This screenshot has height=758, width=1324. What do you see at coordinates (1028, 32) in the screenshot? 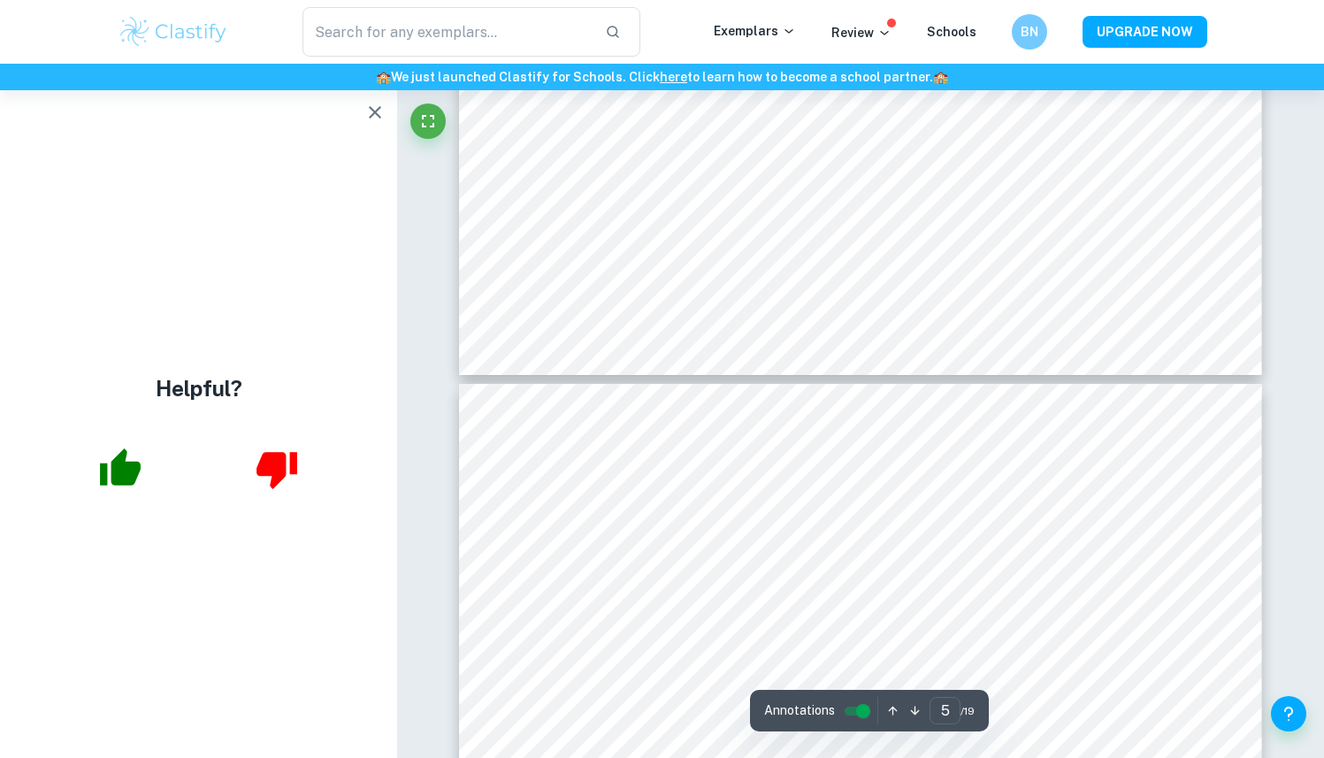
I see `h6: BN` at bounding box center [1028, 32].